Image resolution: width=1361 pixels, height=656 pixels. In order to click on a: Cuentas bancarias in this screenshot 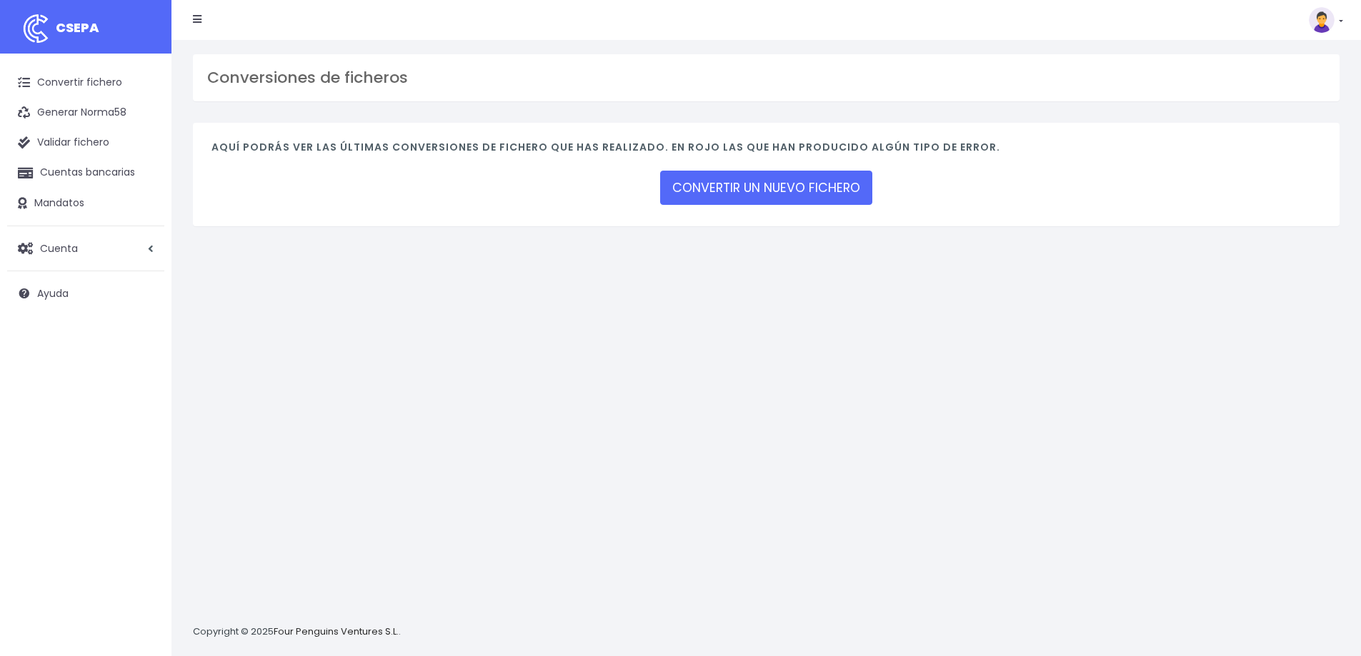, I will do `click(86, 173)`.